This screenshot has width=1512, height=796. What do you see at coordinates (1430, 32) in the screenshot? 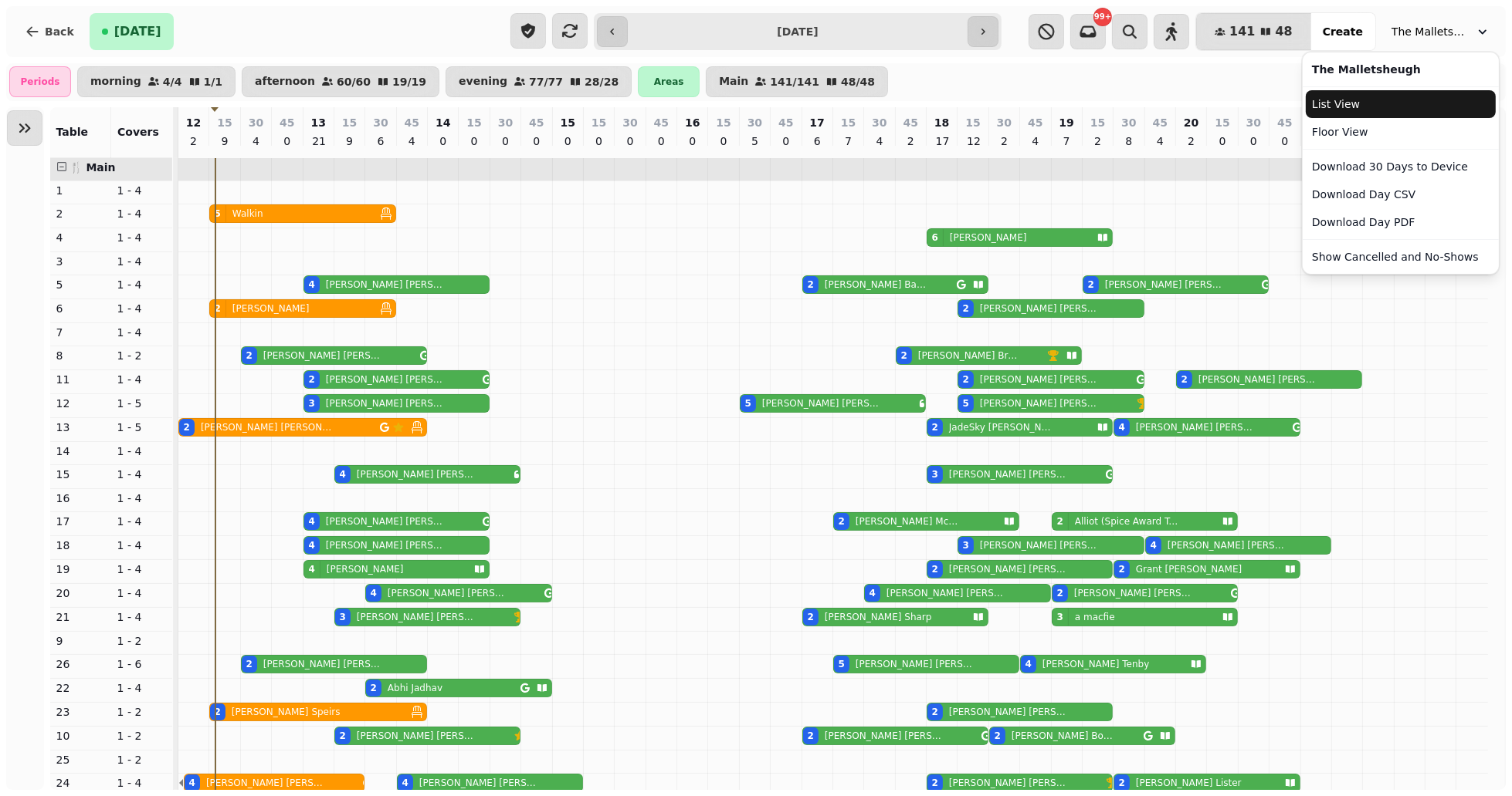
I see `span: The Malletsheugh` at bounding box center [1430, 32].